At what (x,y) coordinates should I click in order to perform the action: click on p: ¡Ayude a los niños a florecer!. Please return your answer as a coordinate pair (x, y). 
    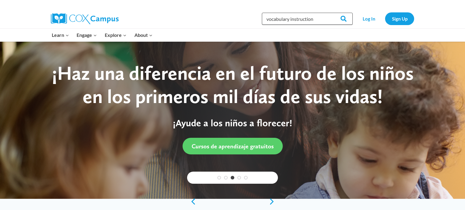
    Looking at the image, I should click on (232, 123).